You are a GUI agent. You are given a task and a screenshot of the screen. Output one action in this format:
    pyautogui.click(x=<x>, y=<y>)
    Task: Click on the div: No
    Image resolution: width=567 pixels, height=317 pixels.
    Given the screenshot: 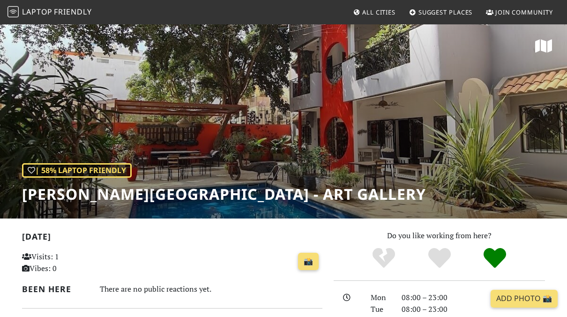 What is the action you would take?
    pyautogui.click(x=383, y=258)
    